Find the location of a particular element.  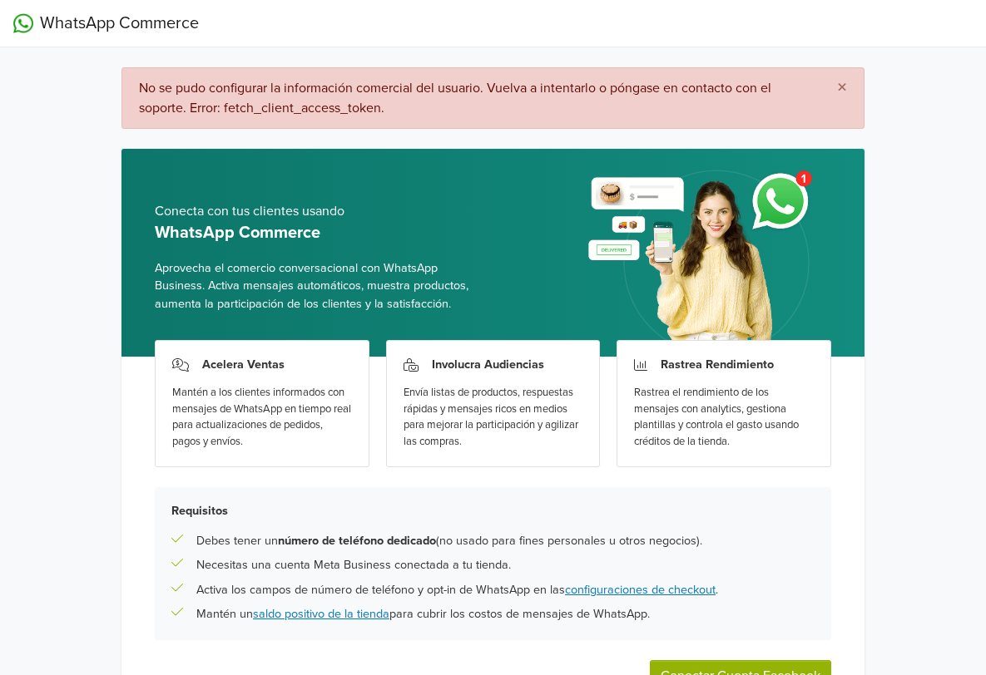

h5: Requisitos is located at coordinates (492, 511).